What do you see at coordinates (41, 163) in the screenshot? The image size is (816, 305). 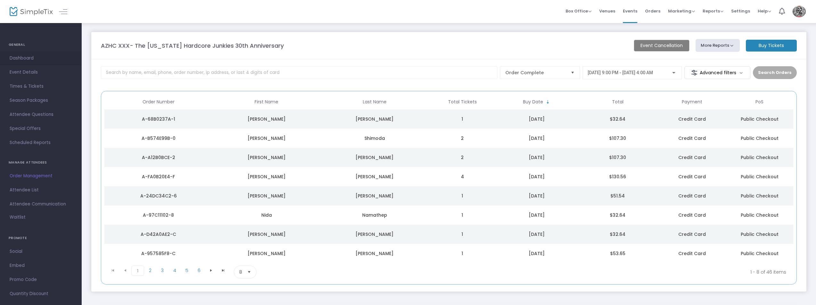 I see `h4: MANAGE ATTENDEES` at bounding box center [41, 163].